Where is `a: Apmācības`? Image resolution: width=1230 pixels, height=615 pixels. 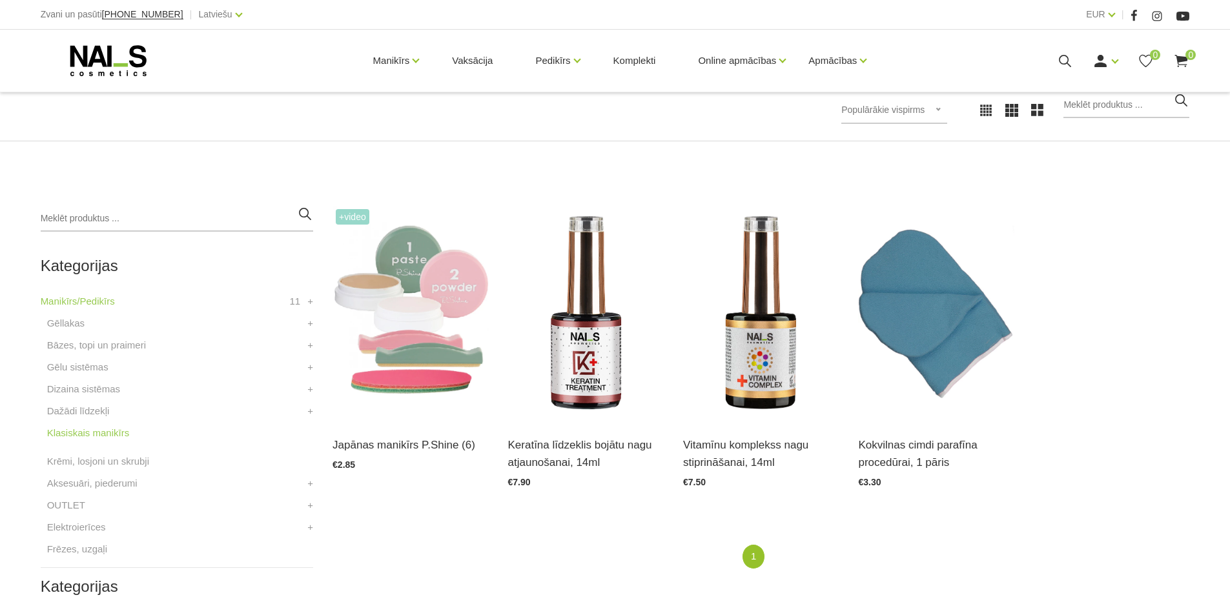
a: Apmācības is located at coordinates (832, 61).